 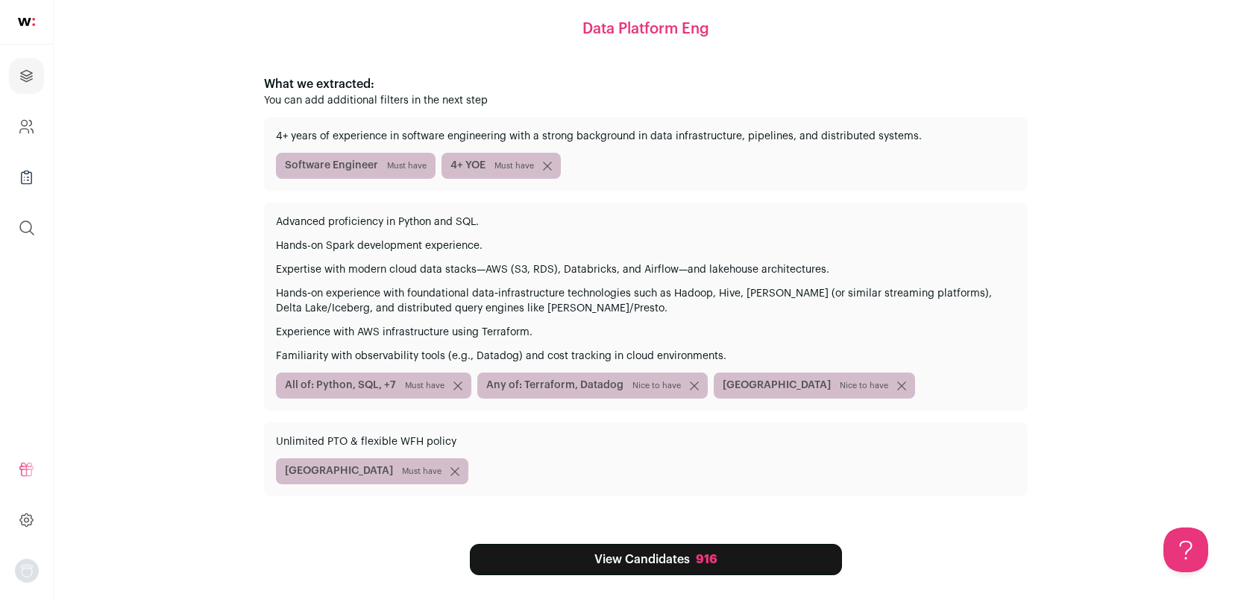 What do you see at coordinates (646, 333) in the screenshot?
I see `p: Experience with AWS infrastructure using Terraform.` at bounding box center [646, 333].